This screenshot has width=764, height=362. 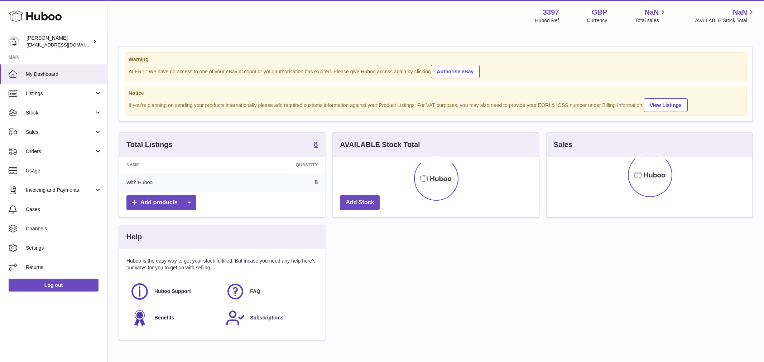 What do you see at coordinates (173, 165) in the screenshot?
I see `th: Name` at bounding box center [173, 165].